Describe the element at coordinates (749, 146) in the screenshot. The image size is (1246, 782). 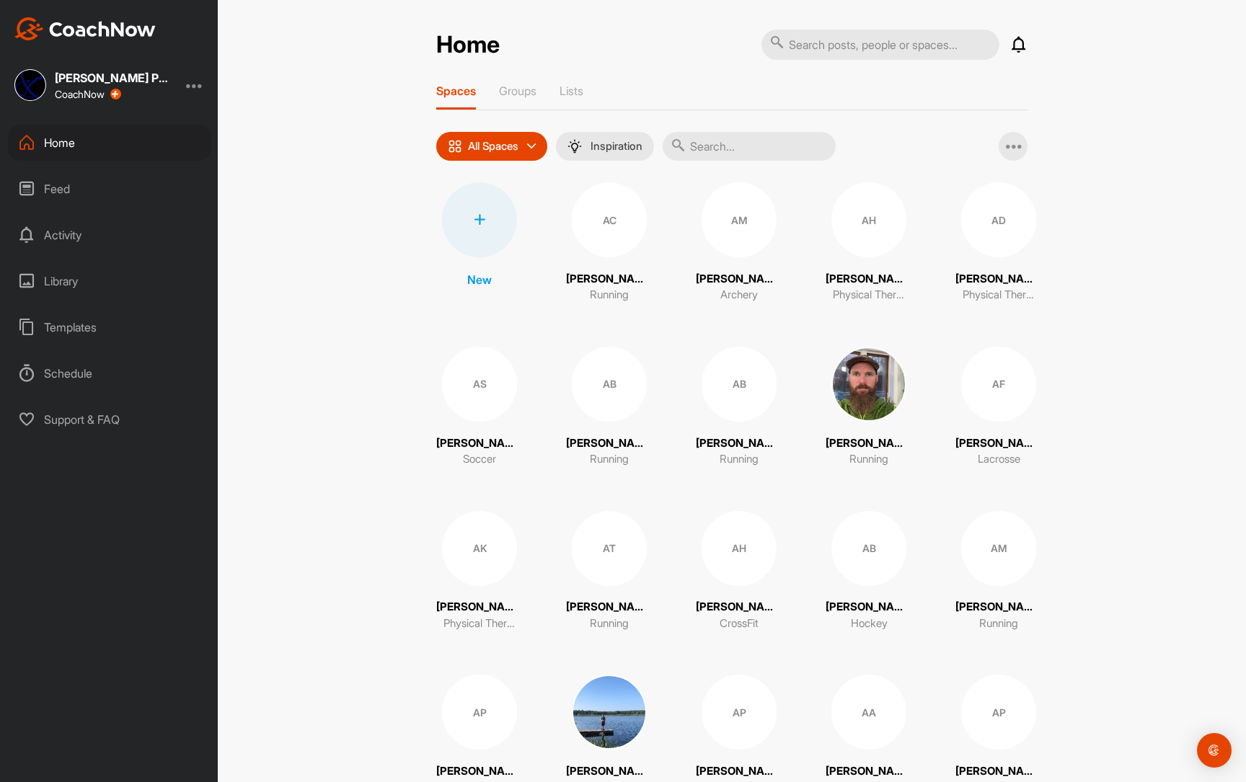
I see `input: Search...` at that location.